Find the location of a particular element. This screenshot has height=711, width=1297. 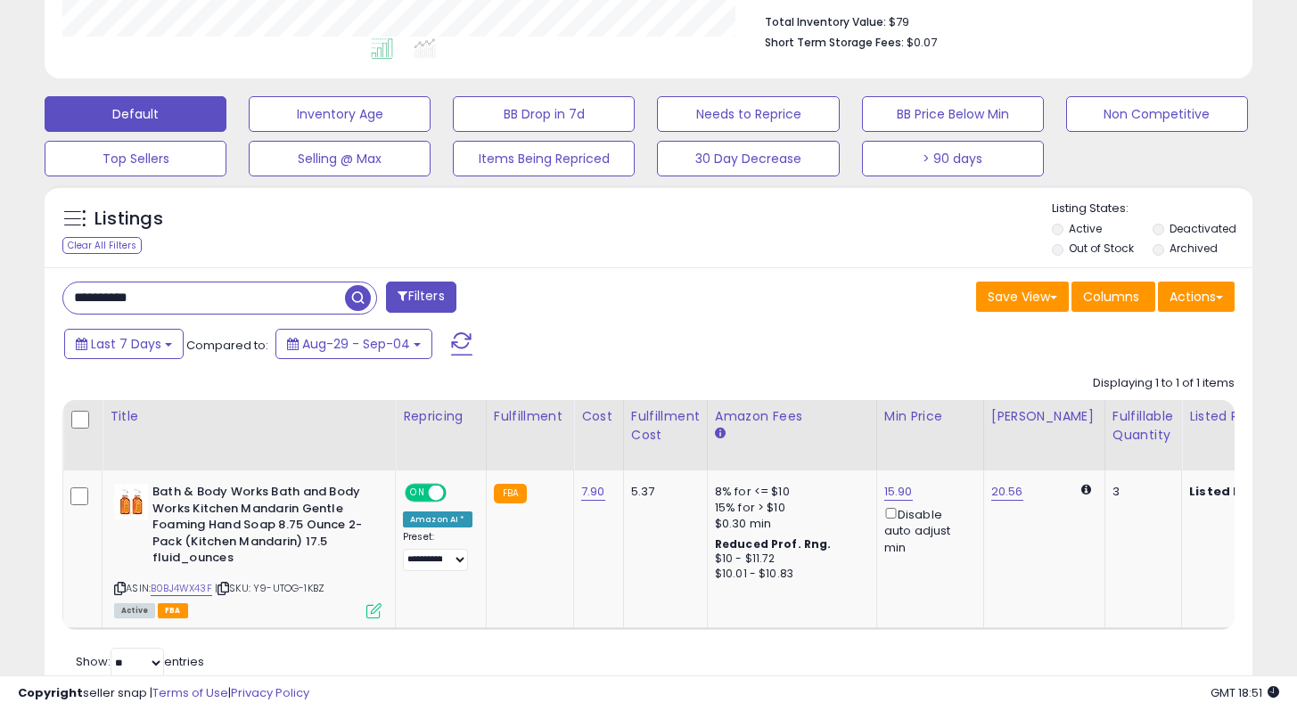

div: $0.30 min is located at coordinates (789, 524).